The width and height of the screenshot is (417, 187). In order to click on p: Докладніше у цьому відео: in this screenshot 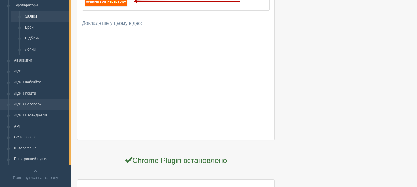, I will do `click(176, 23)`.